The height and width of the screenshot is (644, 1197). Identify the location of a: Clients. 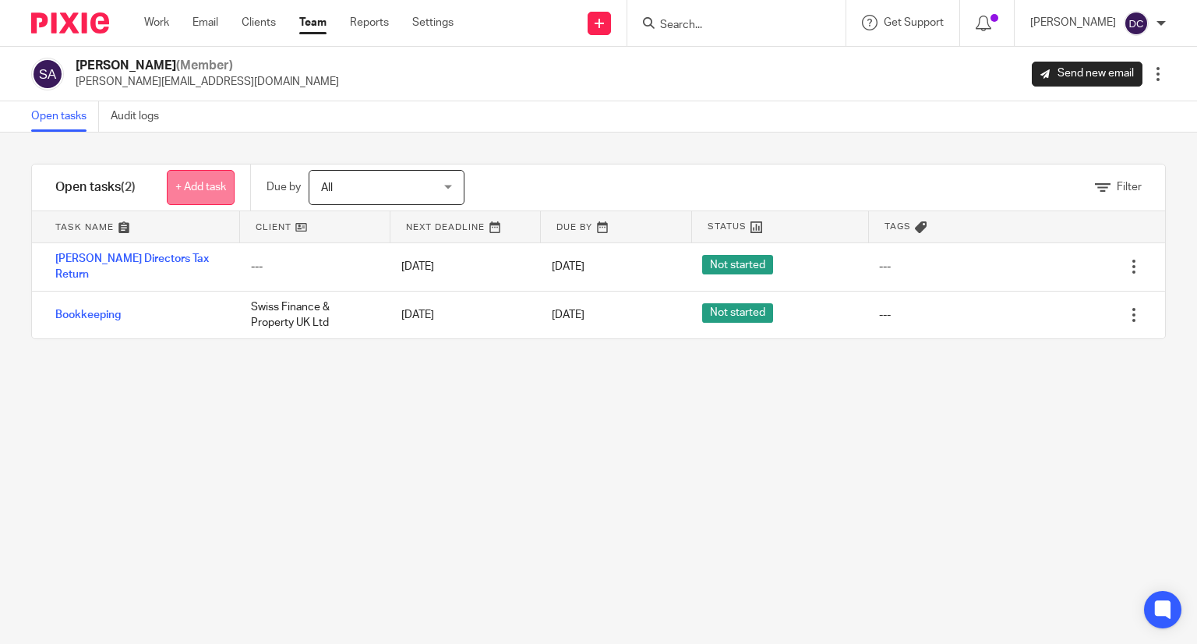
(259, 23).